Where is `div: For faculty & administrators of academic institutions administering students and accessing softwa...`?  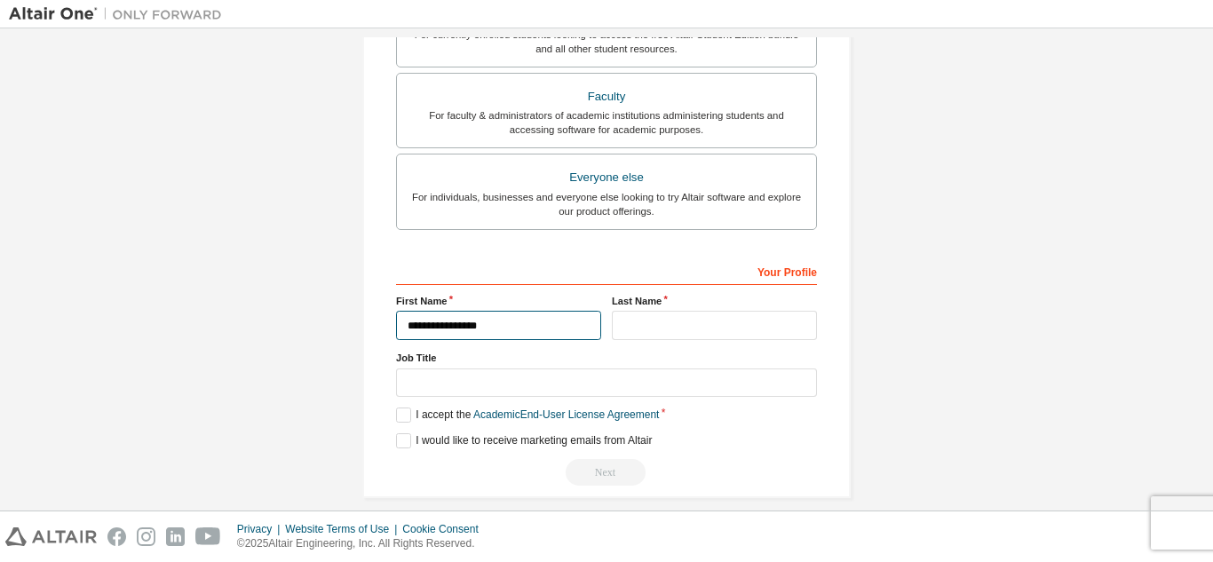
div: For faculty & administrators of academic institutions administering students and accessing softwa... is located at coordinates (607, 123).